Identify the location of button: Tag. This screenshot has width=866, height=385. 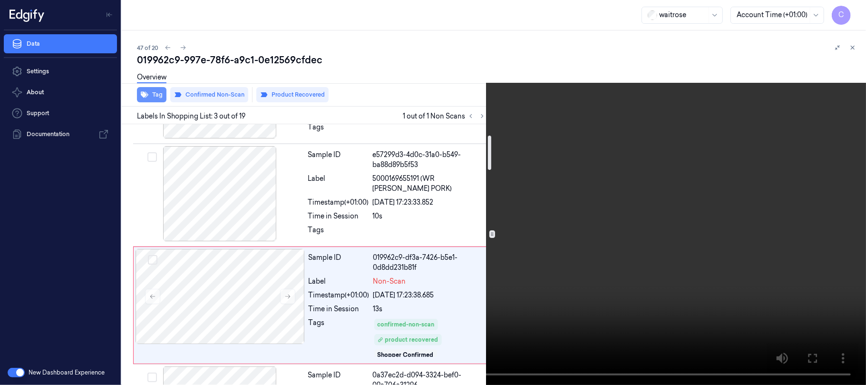
(152, 95).